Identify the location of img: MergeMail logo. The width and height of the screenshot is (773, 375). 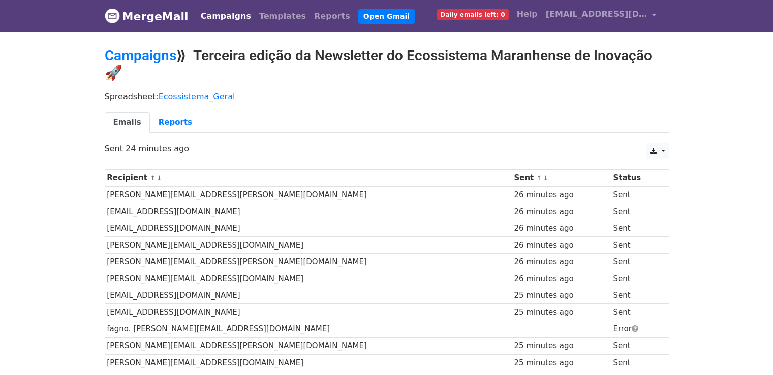
(112, 16).